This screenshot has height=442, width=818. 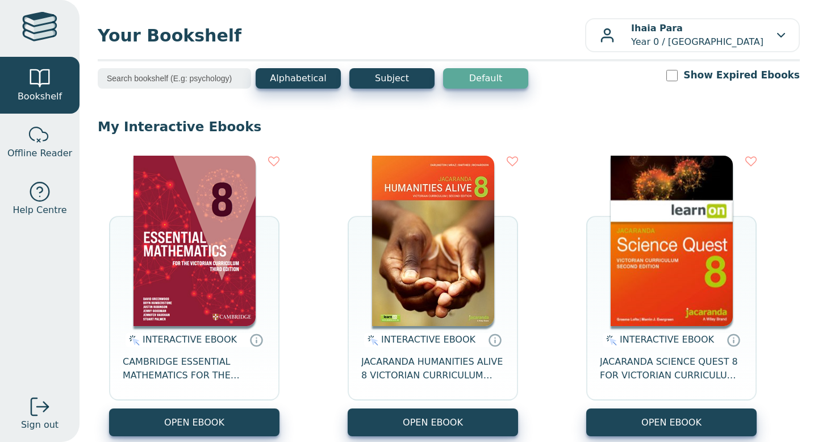 I want to click on span: Sign out, so click(x=40, y=425).